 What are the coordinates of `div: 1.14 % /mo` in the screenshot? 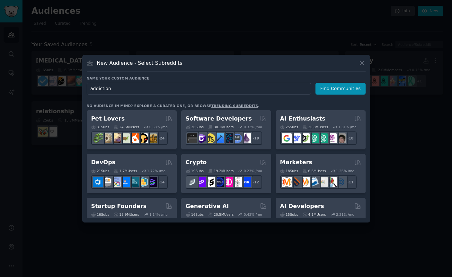 It's located at (158, 215).